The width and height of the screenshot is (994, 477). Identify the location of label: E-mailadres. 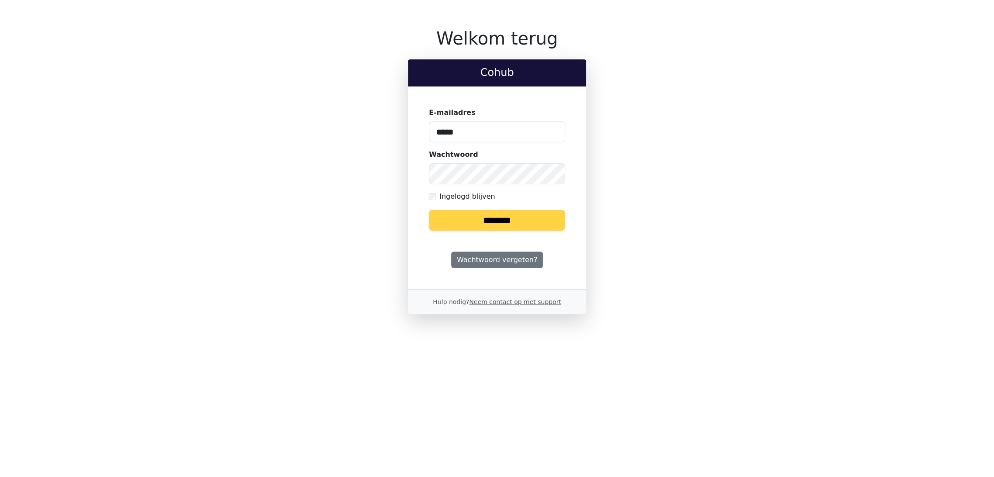
(452, 113).